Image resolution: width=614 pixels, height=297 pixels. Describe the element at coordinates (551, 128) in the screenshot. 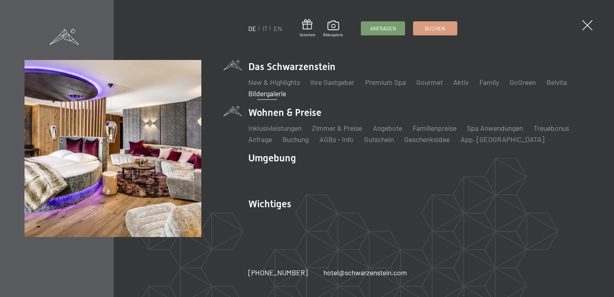

I see `a: Treuebonus` at that location.